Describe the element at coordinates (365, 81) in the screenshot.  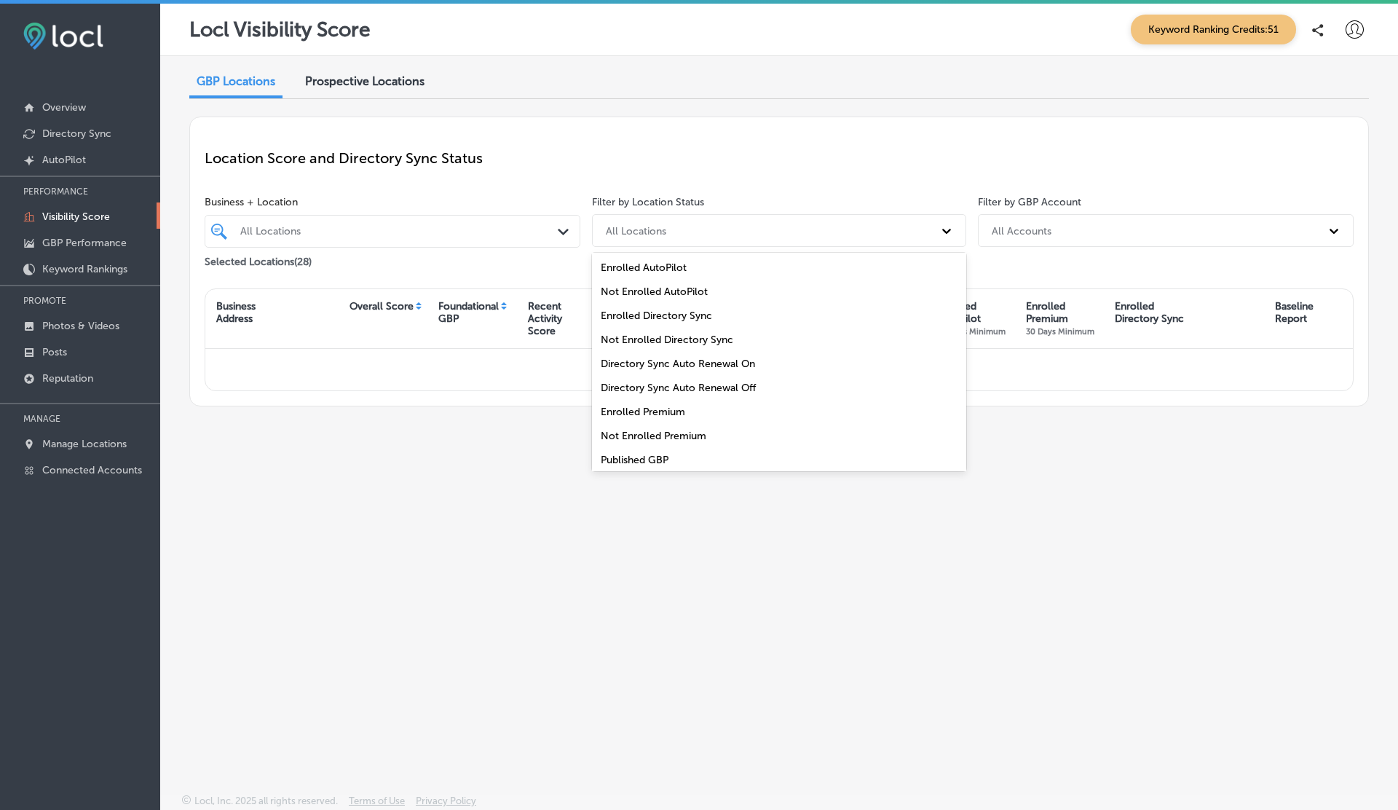
I see `span: Prospective Locations` at that location.